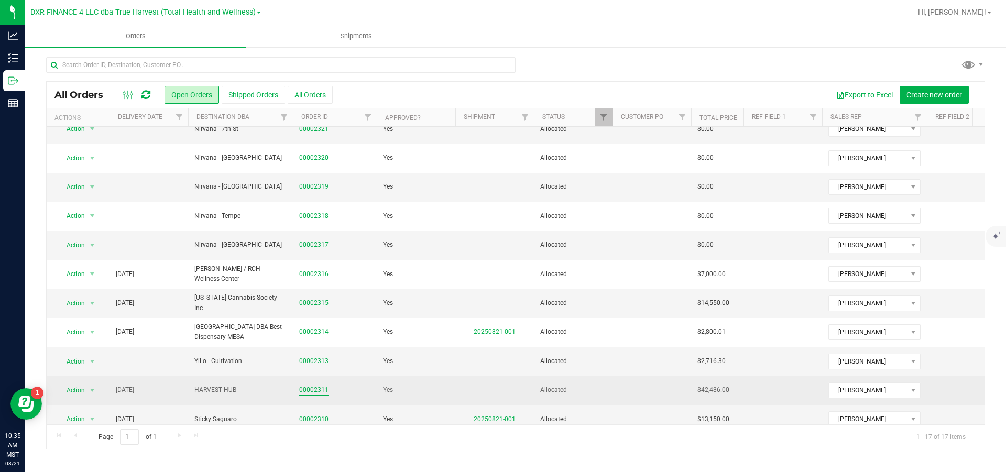 Image resolution: width=1006 pixels, height=472 pixels. What do you see at coordinates (281, 65) in the screenshot?
I see `input: Search Order ID, Destination, Customer PO...` at bounding box center [281, 65].